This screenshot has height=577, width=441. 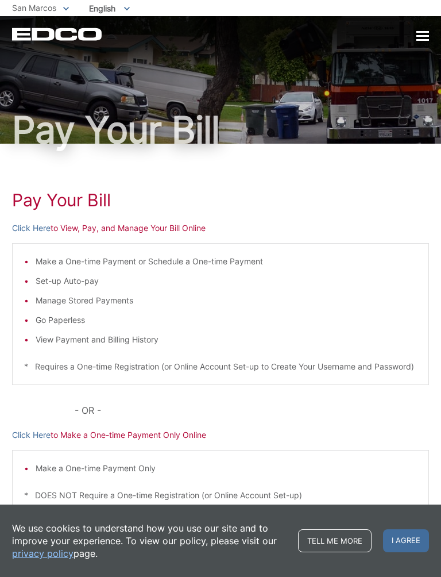 What do you see at coordinates (226, 262) in the screenshot?
I see `li: Make a One-time Payment or Schedule a One-time Payment` at bounding box center [226, 262].